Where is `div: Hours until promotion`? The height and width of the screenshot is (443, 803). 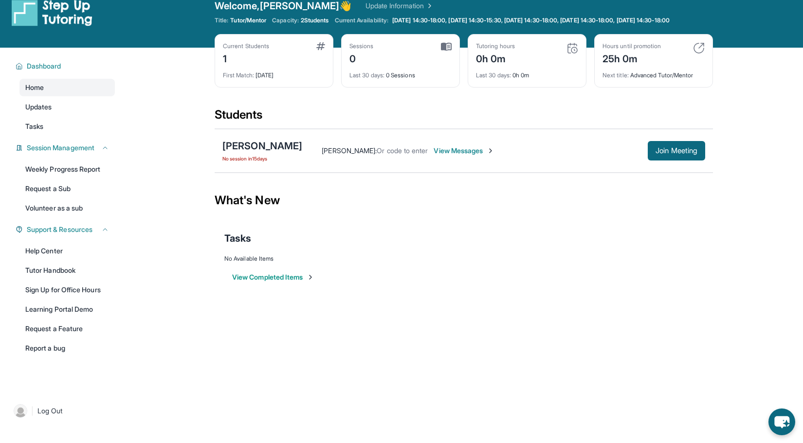
div: Hours until promotion is located at coordinates (632, 46).